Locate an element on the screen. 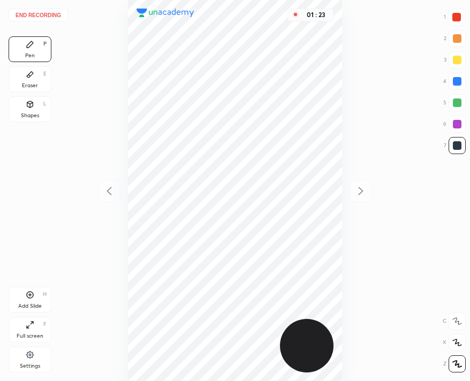 This screenshot has width=470, height=381. div: Eraser is located at coordinates (30, 86).